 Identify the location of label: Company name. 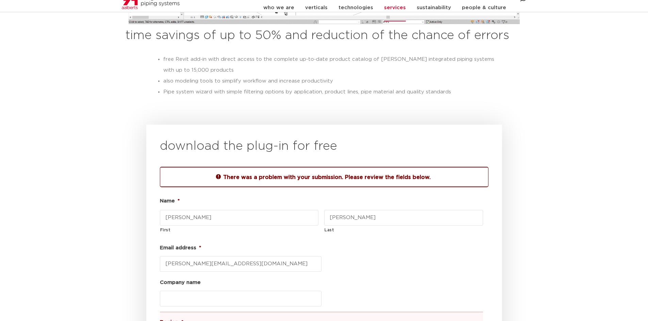
(180, 283).